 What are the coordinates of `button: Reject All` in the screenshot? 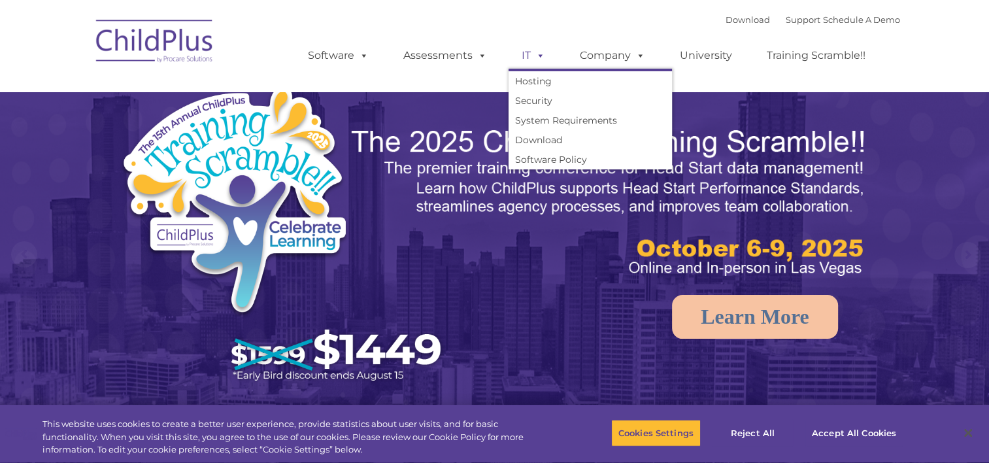 It's located at (752, 433).